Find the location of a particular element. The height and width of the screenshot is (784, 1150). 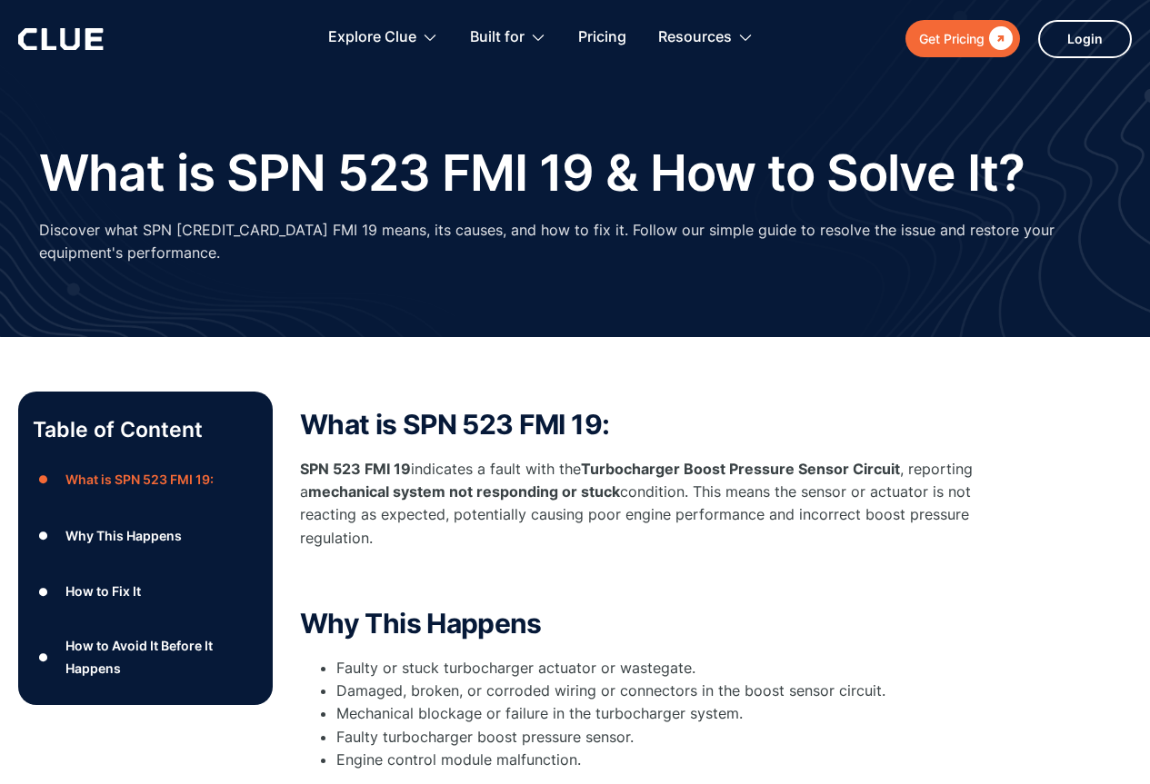

a: ●How to Avoid It Before It Happens is located at coordinates (145, 657).